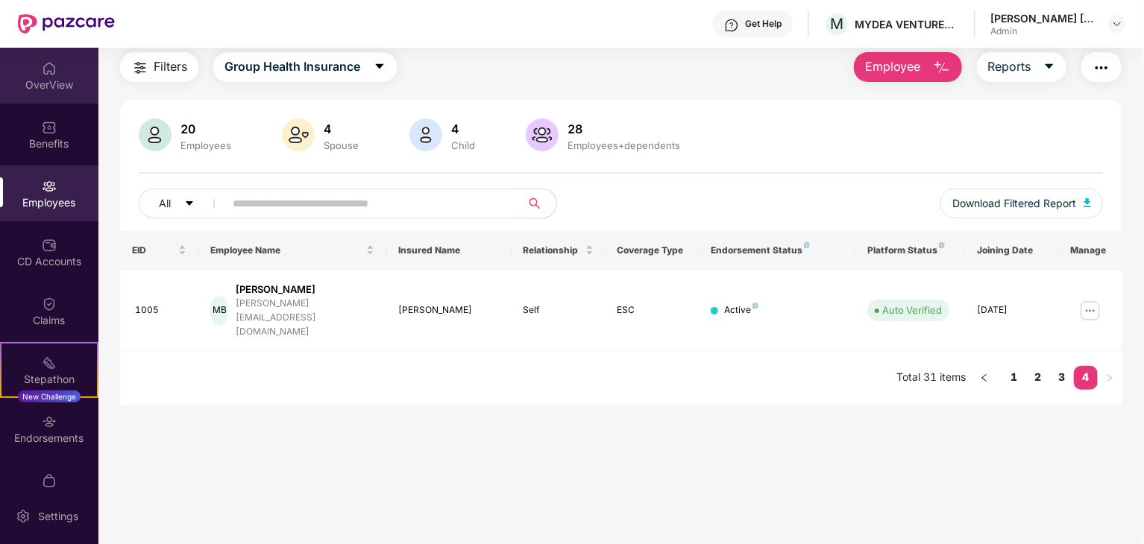  Describe the element at coordinates (623, 129) in the screenshot. I see `div: 28` at that location.